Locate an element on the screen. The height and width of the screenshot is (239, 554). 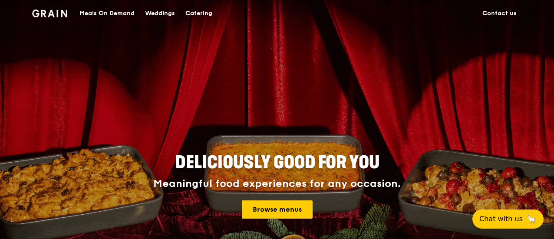
span: Deliciously good for you is located at coordinates (277, 163).